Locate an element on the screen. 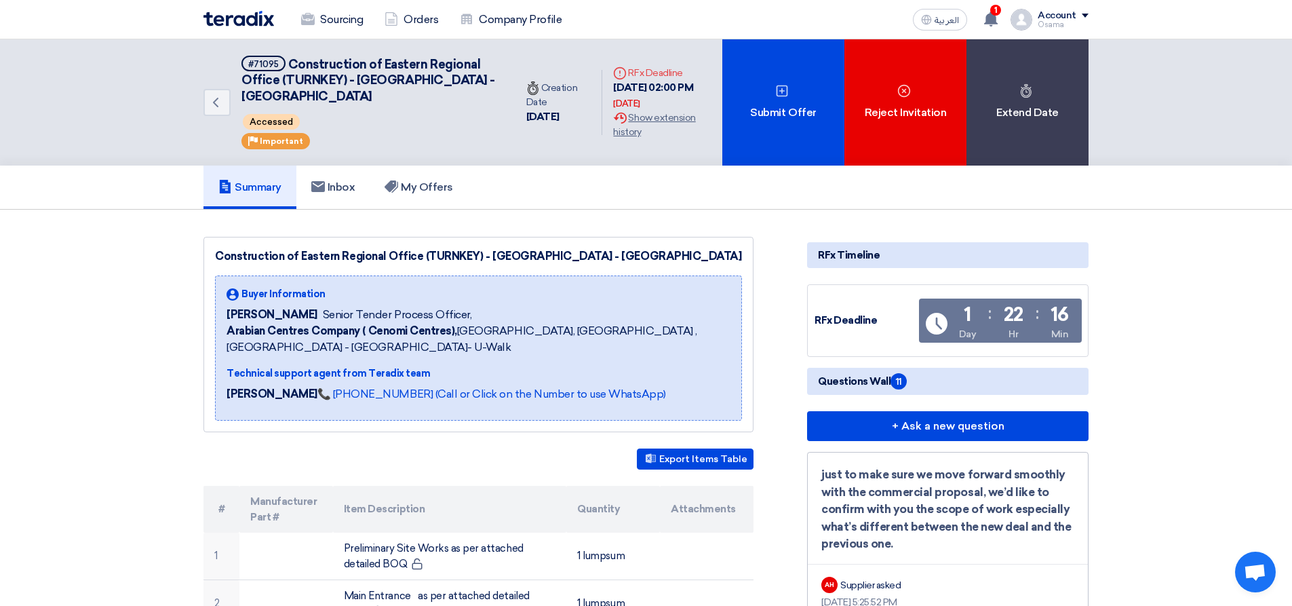 This screenshot has width=1292, height=606. div: AH is located at coordinates (830, 585).